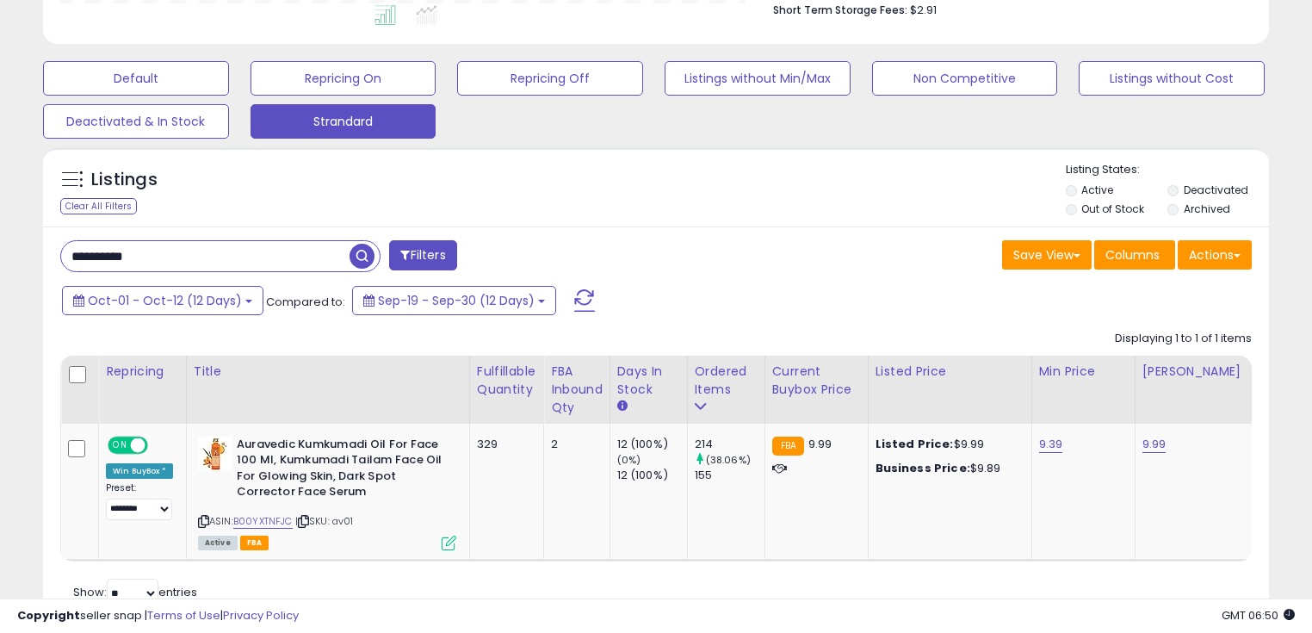 The image size is (1312, 633). What do you see at coordinates (1207, 208) in the screenshot?
I see `label: Archived` at bounding box center [1207, 208].